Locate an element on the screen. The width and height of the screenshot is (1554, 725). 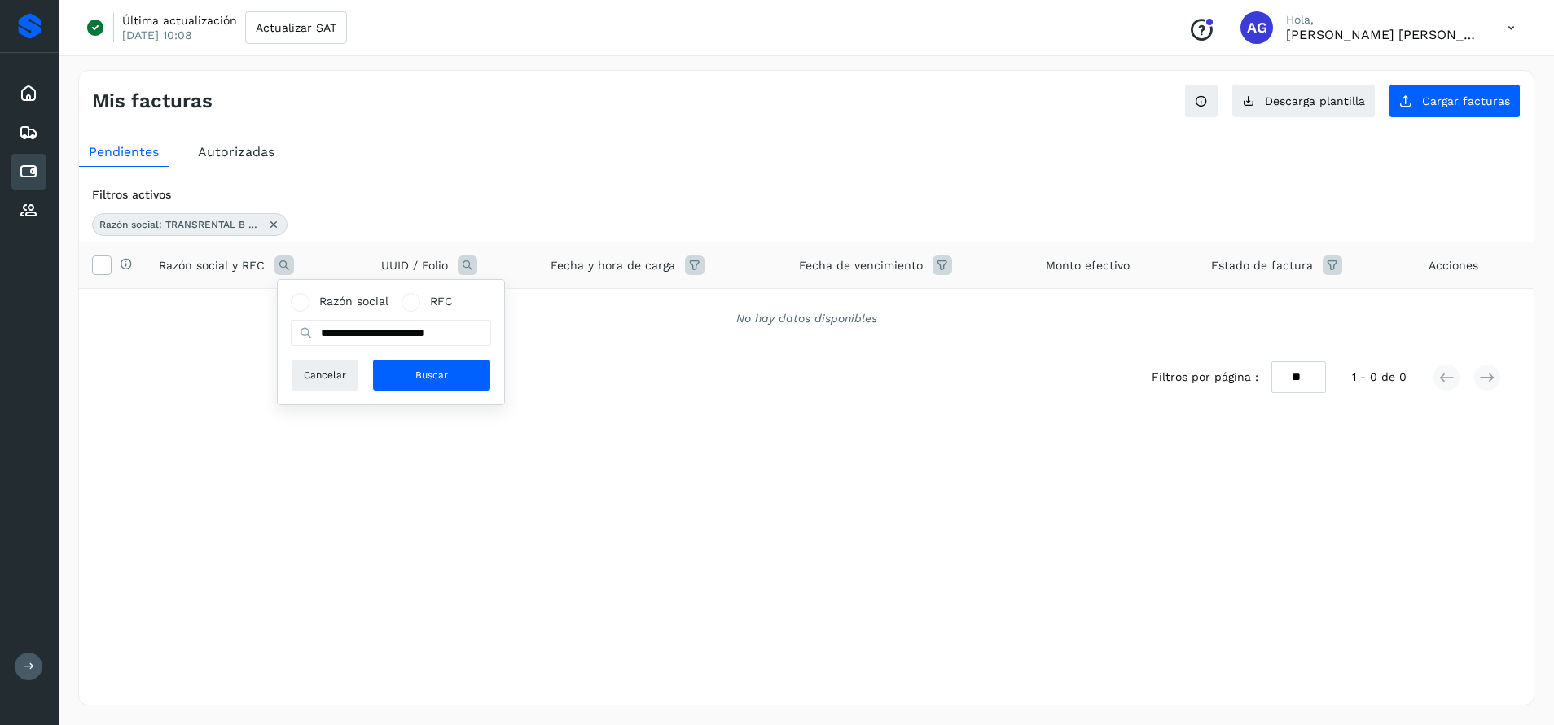
span: 1 - 0 de 0 is located at coordinates (1379, 377).